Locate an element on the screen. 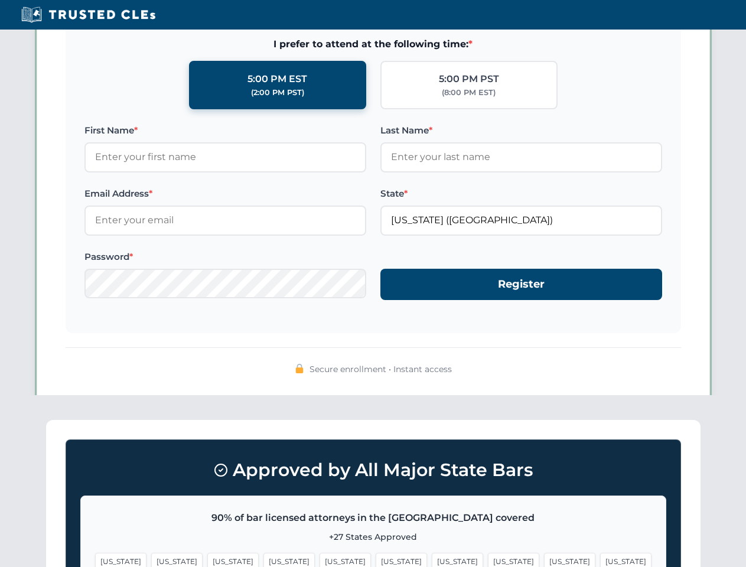 This screenshot has height=567, width=746. label: State is located at coordinates (521, 194).